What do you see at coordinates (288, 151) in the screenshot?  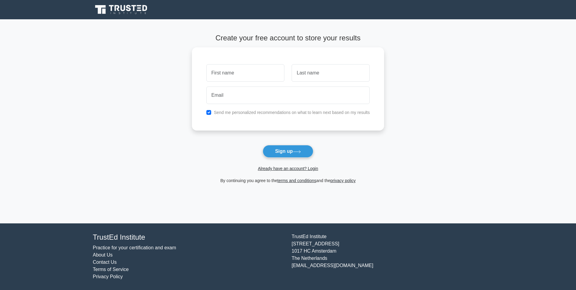 I see `button: Sign up` at bounding box center [288, 151].